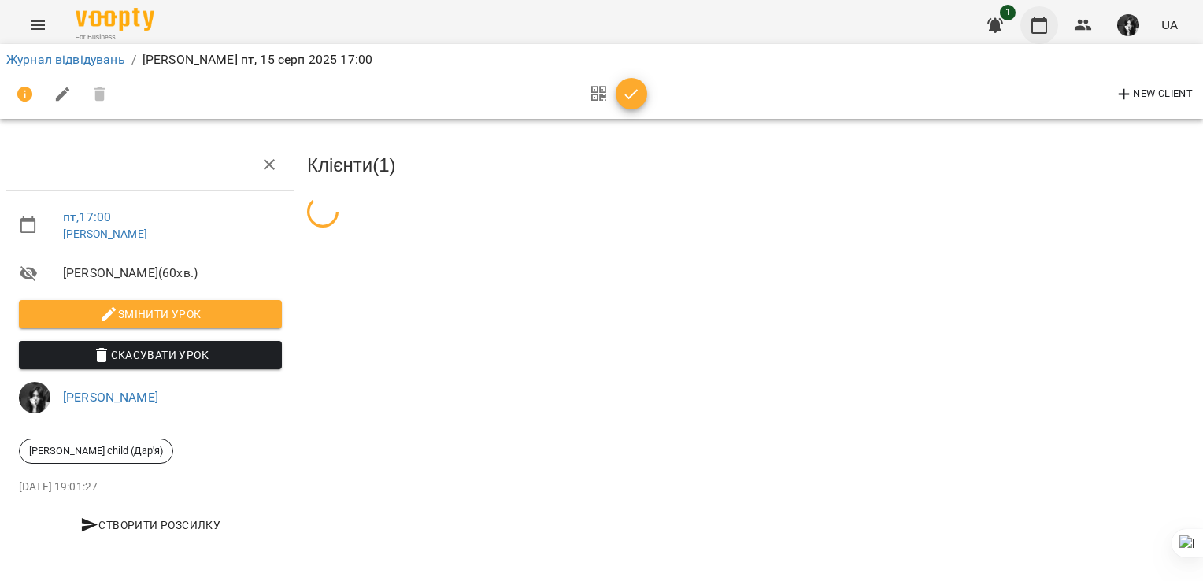  What do you see at coordinates (150, 314) in the screenshot?
I see `span: Змінити урок` at bounding box center [150, 314].